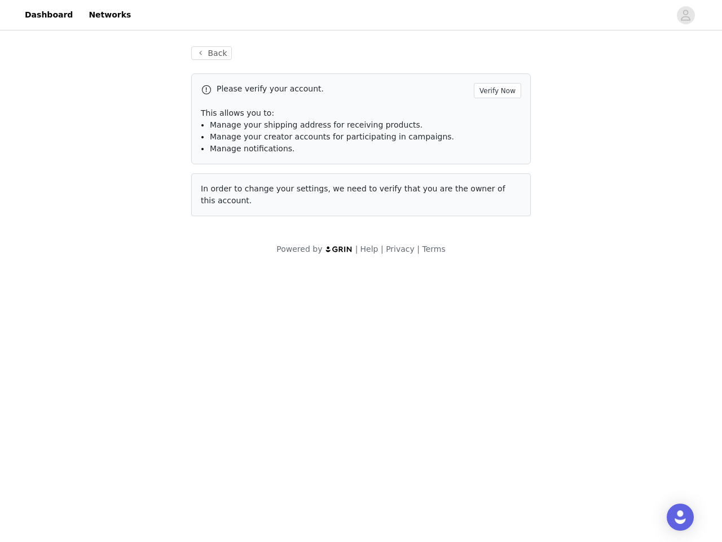 The width and height of the screenshot is (722, 542). What do you see at coordinates (400, 249) in the screenshot?
I see `a: Privacy` at bounding box center [400, 249].